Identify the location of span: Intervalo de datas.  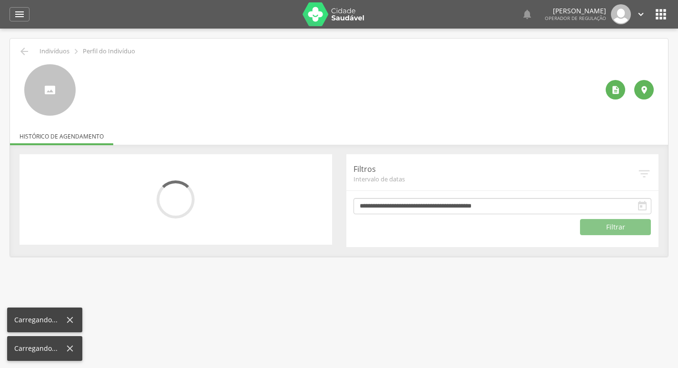
(496, 179).